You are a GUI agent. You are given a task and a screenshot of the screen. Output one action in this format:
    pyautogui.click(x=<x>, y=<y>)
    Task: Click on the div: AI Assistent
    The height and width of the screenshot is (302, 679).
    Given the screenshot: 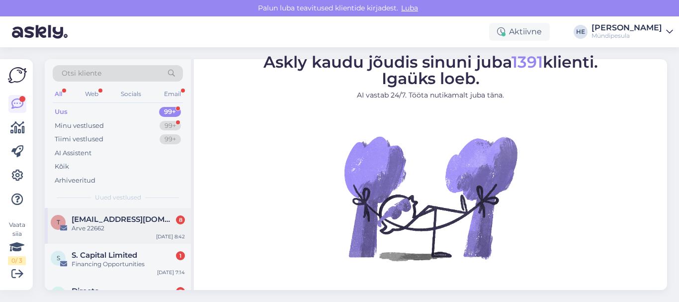 What is the action you would take?
    pyautogui.click(x=73, y=153)
    